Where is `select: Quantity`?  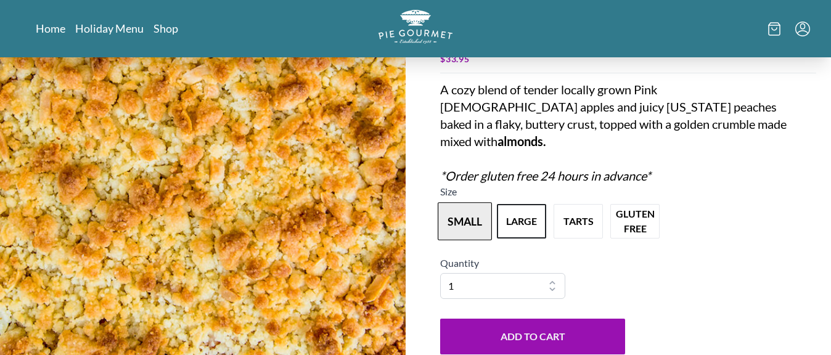 select: Quantity is located at coordinates (503, 286).